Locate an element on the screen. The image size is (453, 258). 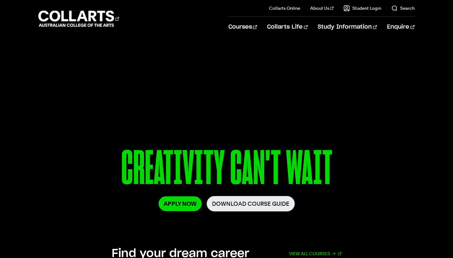
a: Download Course Guide is located at coordinates (251, 204).